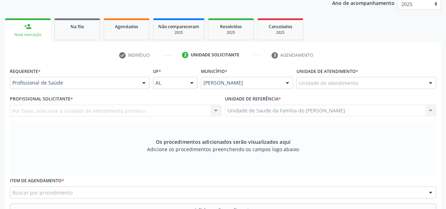 Image resolution: width=446 pixels, height=209 pixels. Describe the element at coordinates (253, 99) in the screenshot. I see `label: Unidade de referência` at that location.